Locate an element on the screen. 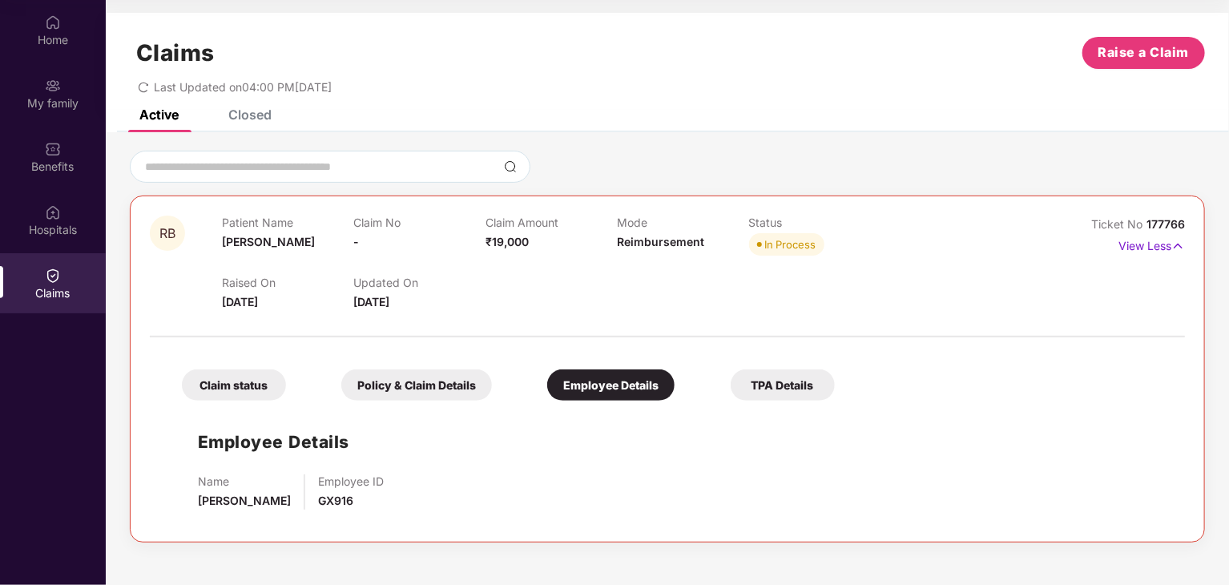 This screenshot has height=585, width=1229. img: svg+xml;base64,PHN2ZyBpZD0iQmVuZWZpdHMiIHhtbG5zPSJodHRwOi8vd3d3LnczLm9yZy8yMDAwL3N2ZyIgd2lkdGg9Ij... is located at coordinates (53, 149).